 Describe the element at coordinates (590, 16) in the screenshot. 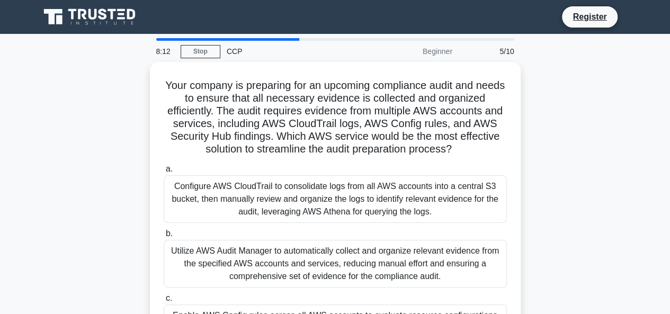

I see `a: Register` at that location.